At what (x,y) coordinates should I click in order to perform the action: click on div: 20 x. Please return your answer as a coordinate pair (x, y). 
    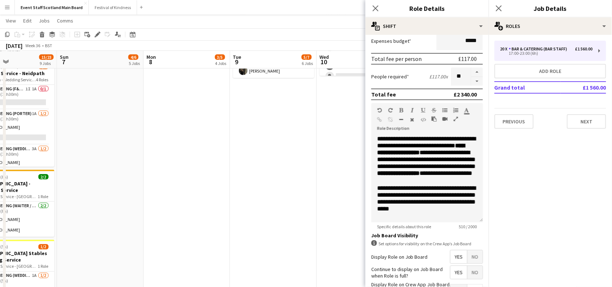
    Looking at the image, I should click on (505, 49).